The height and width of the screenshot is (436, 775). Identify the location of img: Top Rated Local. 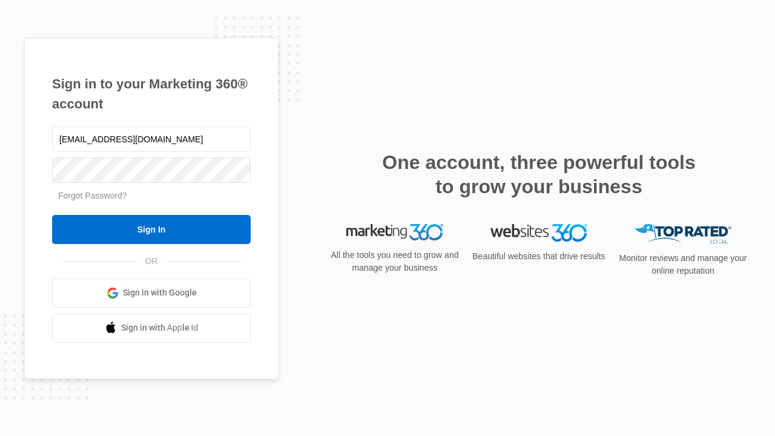
(683, 234).